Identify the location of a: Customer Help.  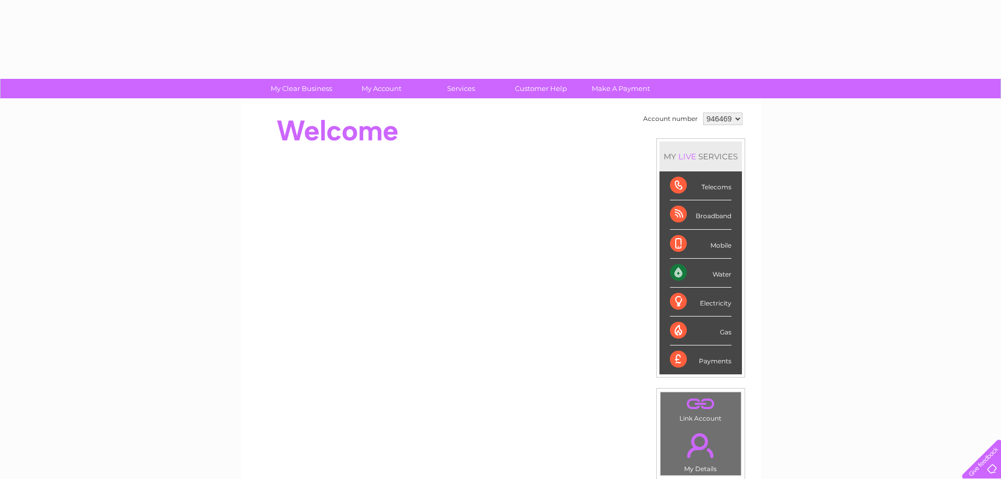
(541, 88).